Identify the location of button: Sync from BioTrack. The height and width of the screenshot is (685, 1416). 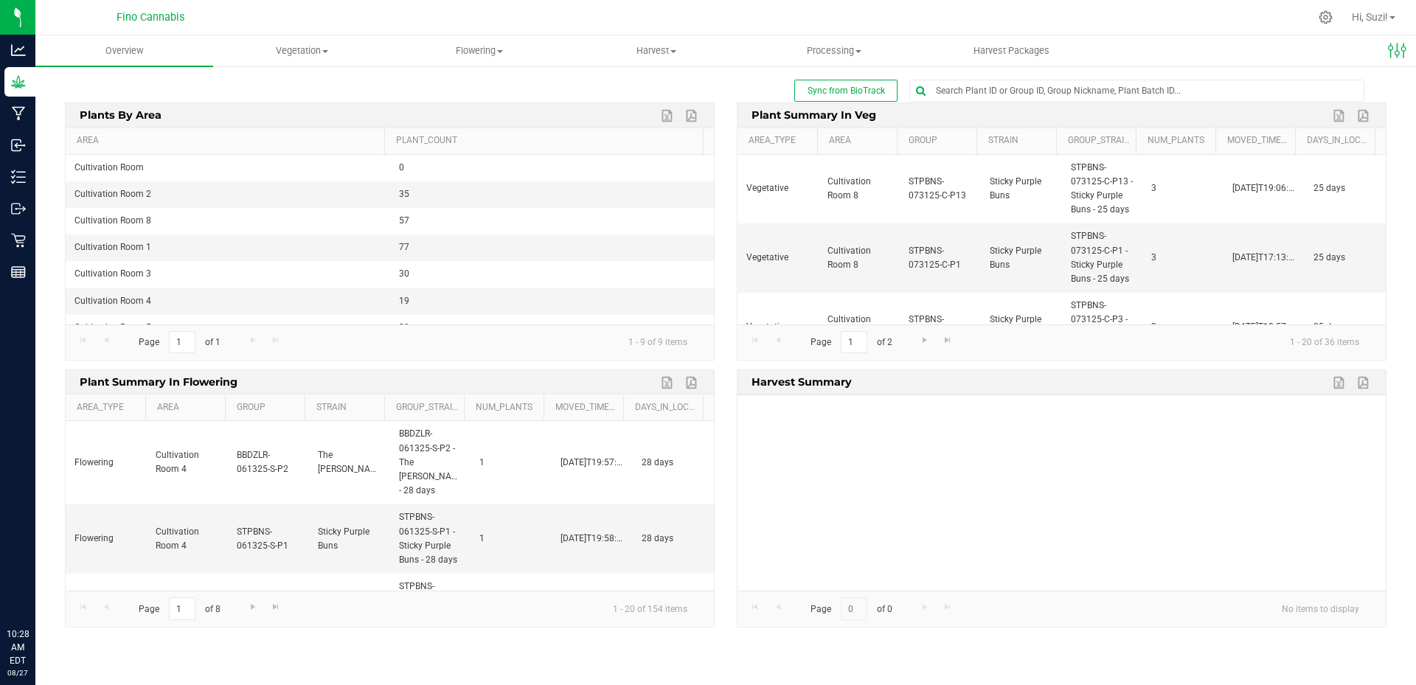
(846, 91).